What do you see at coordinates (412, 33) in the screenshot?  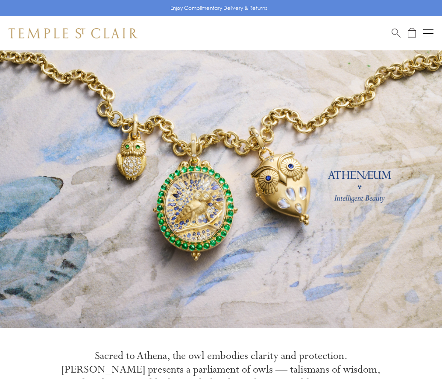 I see `a: Open Shopping Bag` at bounding box center [412, 33].